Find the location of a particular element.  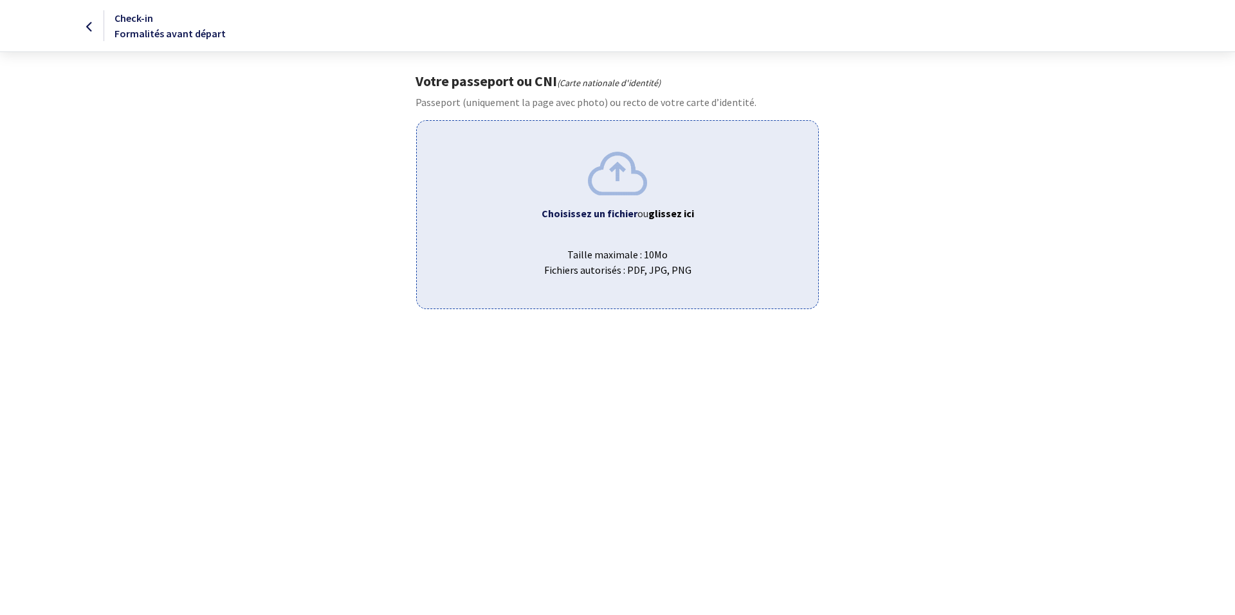

span: Check-in Formalités avant départ is located at coordinates (170, 26).